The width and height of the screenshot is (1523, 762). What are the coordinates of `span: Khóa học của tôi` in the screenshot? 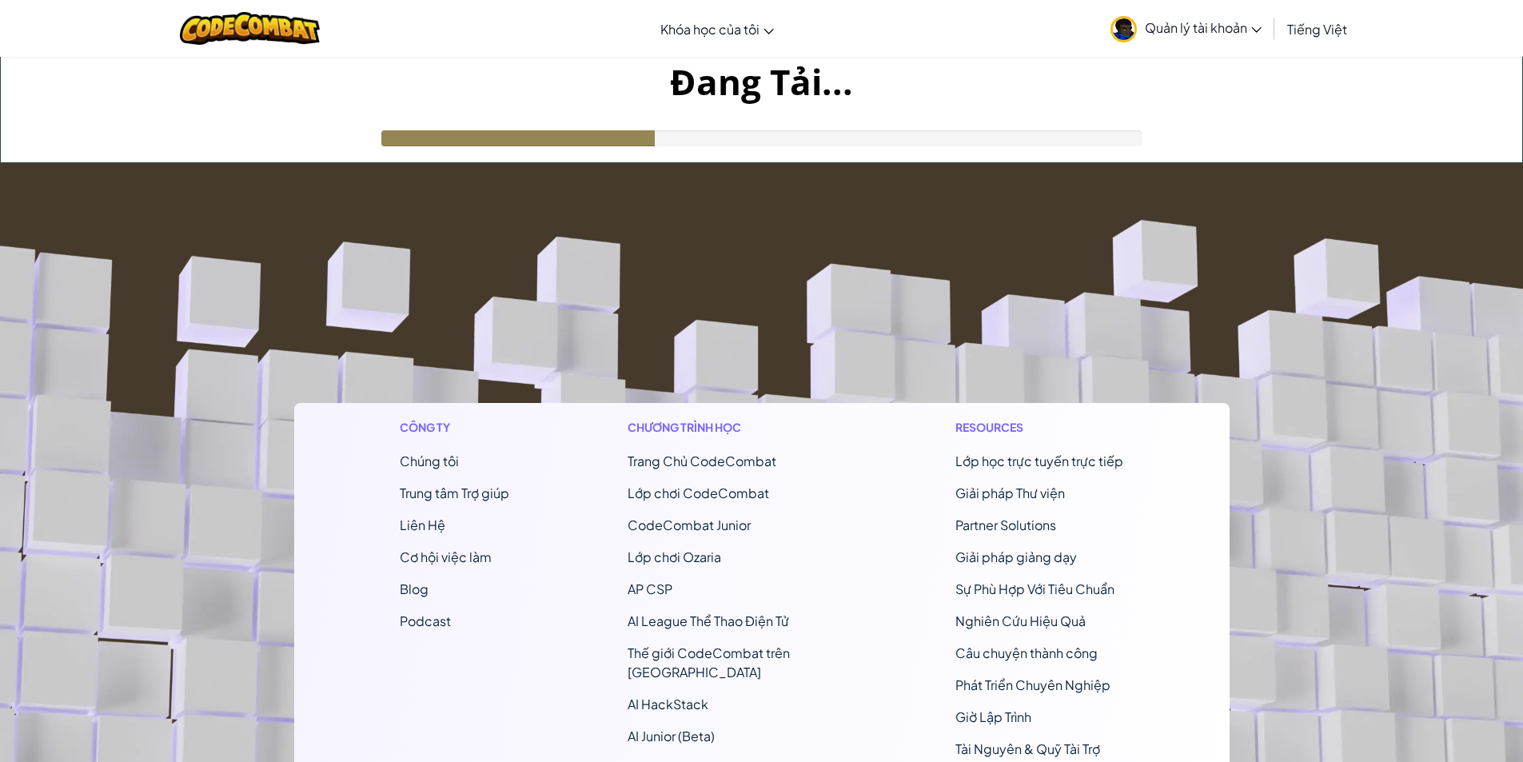 It's located at (710, 29).